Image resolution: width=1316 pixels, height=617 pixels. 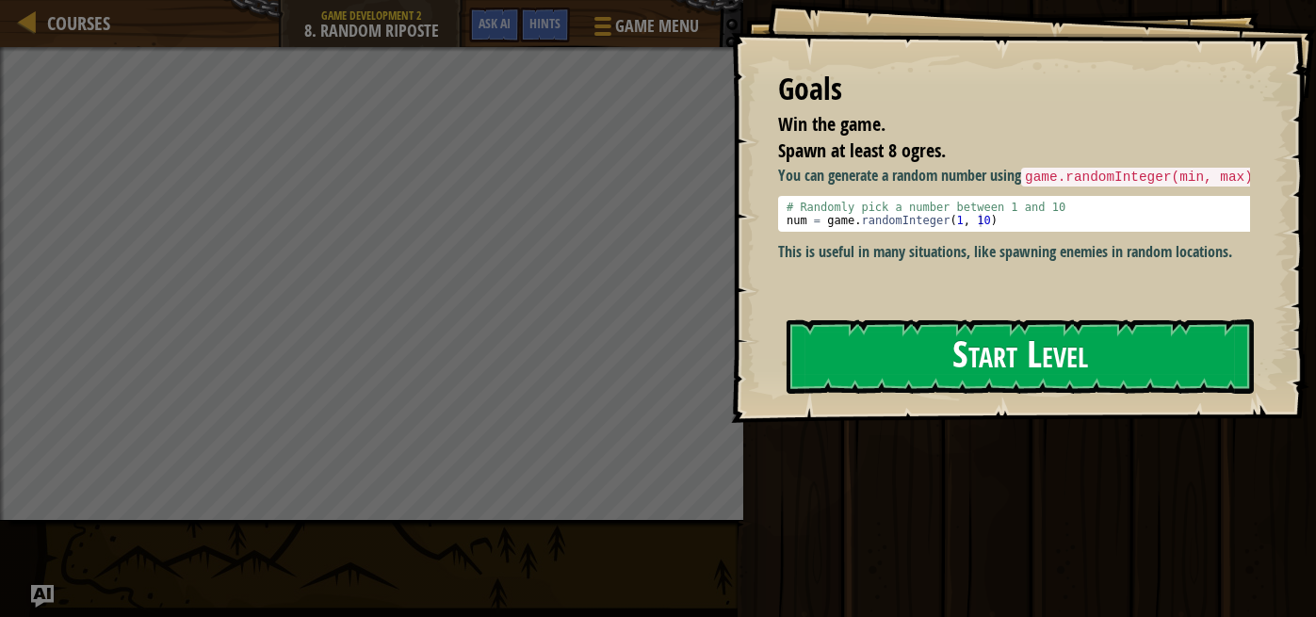 I want to click on code: game.randomInteger(min, max), so click(x=1139, y=177).